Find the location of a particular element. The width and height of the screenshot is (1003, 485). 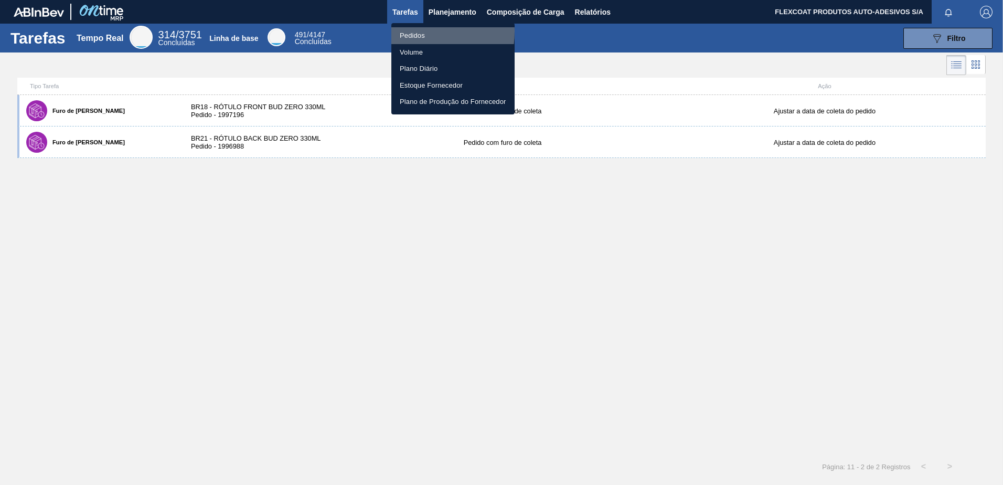

li: Plano de Produção do Fornecedor is located at coordinates (453, 102).